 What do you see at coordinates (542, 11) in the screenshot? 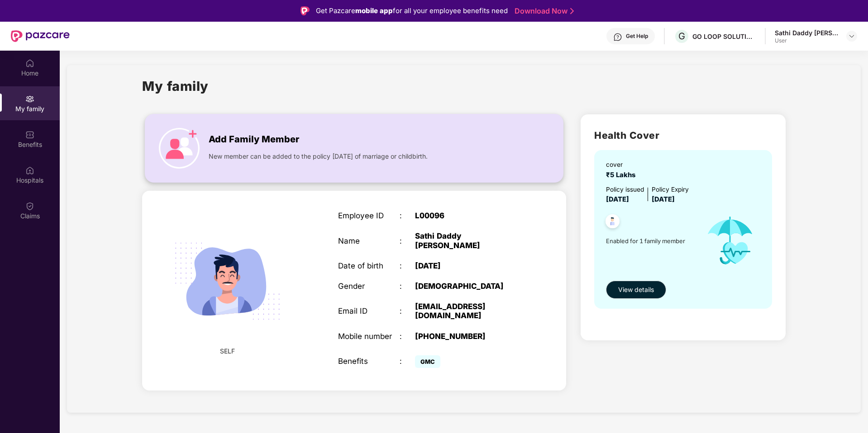
I see `a: Download Now` at bounding box center [542, 11].